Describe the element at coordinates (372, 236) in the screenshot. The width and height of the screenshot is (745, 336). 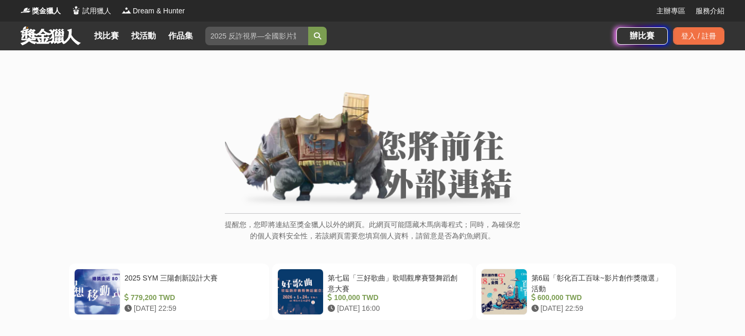
I see `p: 提醒您，您即將連結至獎金獵人以外的網頁。此網頁可能隱藏木馬病毒程式；同時，為確保您的個人資料安全性，若該網頁需要您填寫個人資料，請留意是否為釣魚網頁。` at that location.